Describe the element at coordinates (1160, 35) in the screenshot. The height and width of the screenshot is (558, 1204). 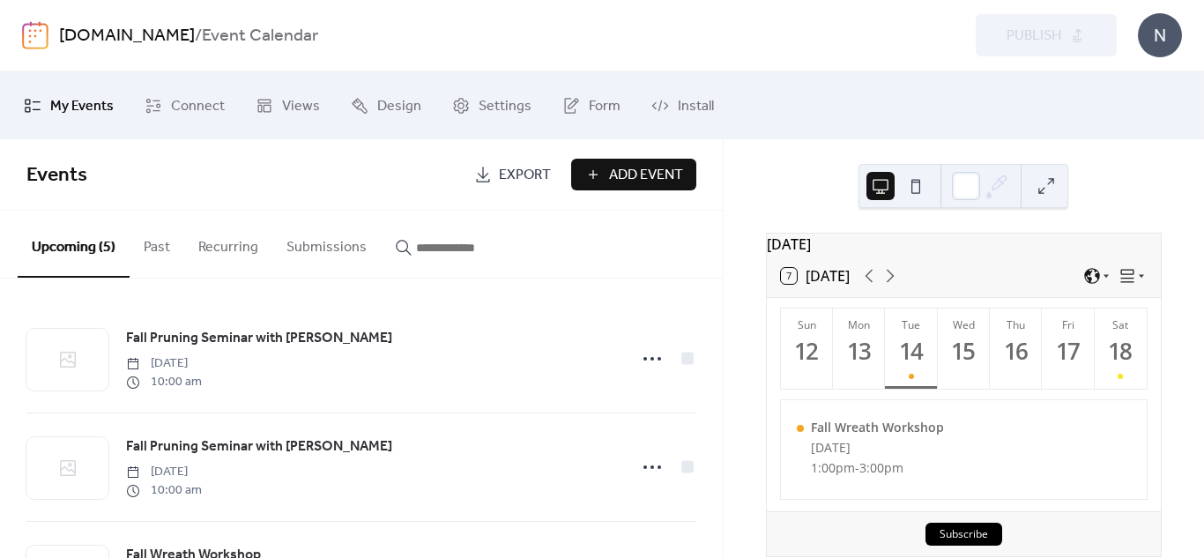
I see `div: N` at that location.